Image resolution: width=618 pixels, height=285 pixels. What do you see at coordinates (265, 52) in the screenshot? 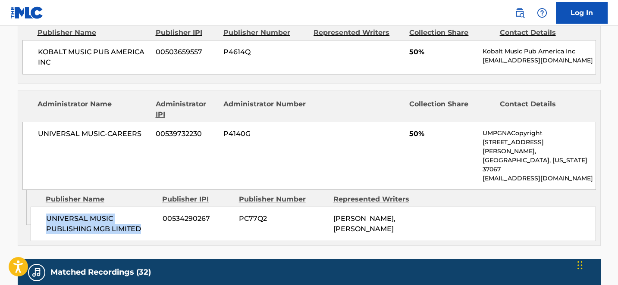
I see `span: P4614Q` at bounding box center [265, 52].